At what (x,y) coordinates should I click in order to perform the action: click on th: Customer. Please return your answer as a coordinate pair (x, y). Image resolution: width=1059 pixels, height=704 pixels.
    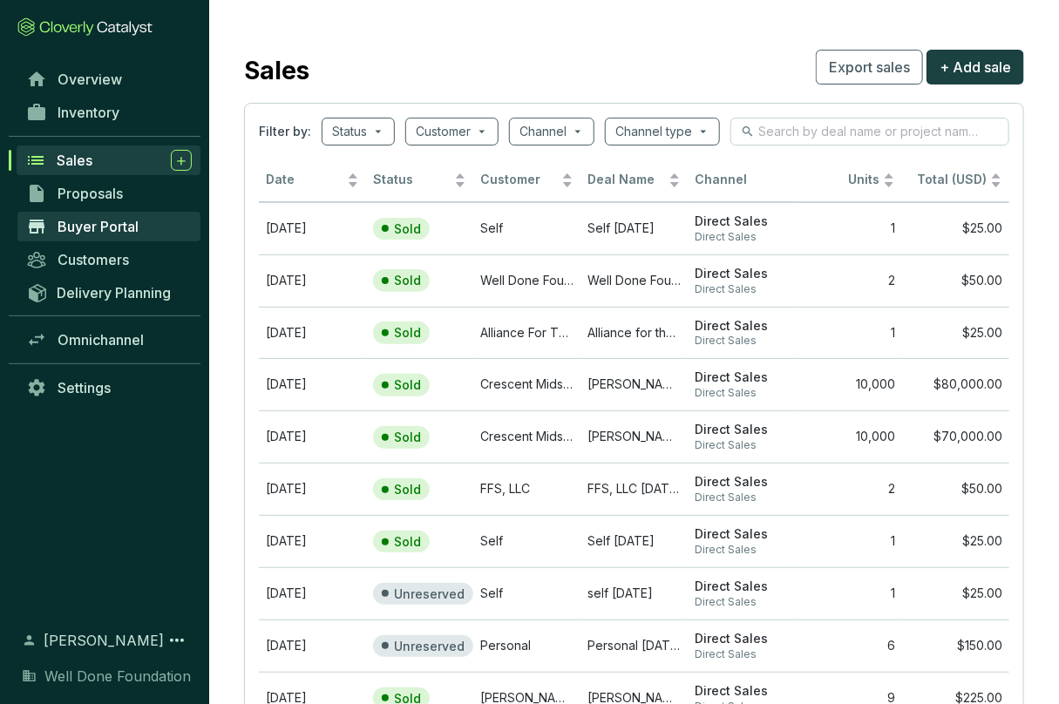
    Looking at the image, I should click on (526, 180).